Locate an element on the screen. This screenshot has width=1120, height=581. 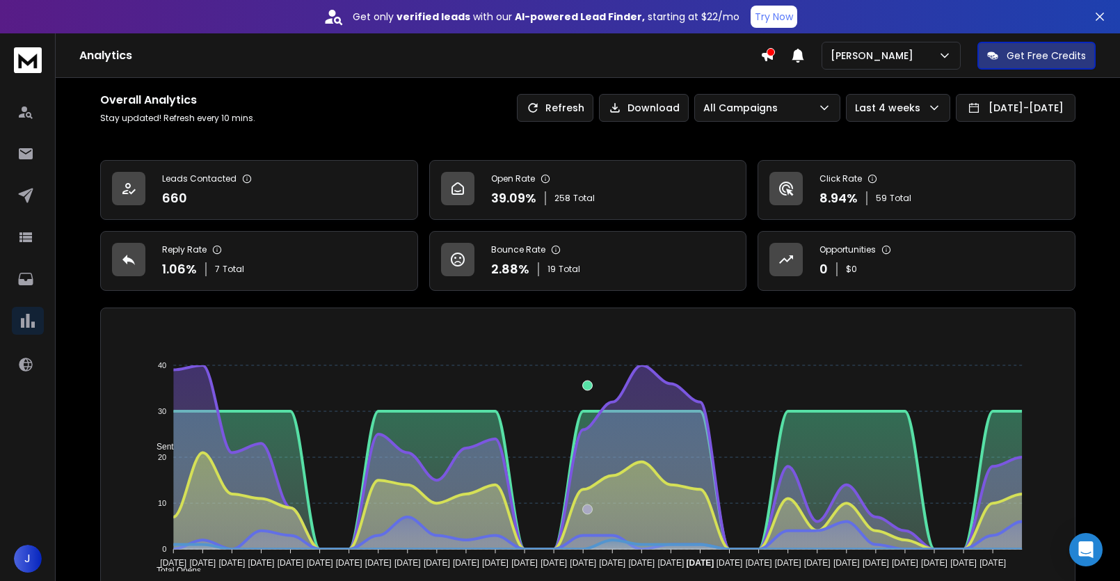
button: J is located at coordinates (28, 558).